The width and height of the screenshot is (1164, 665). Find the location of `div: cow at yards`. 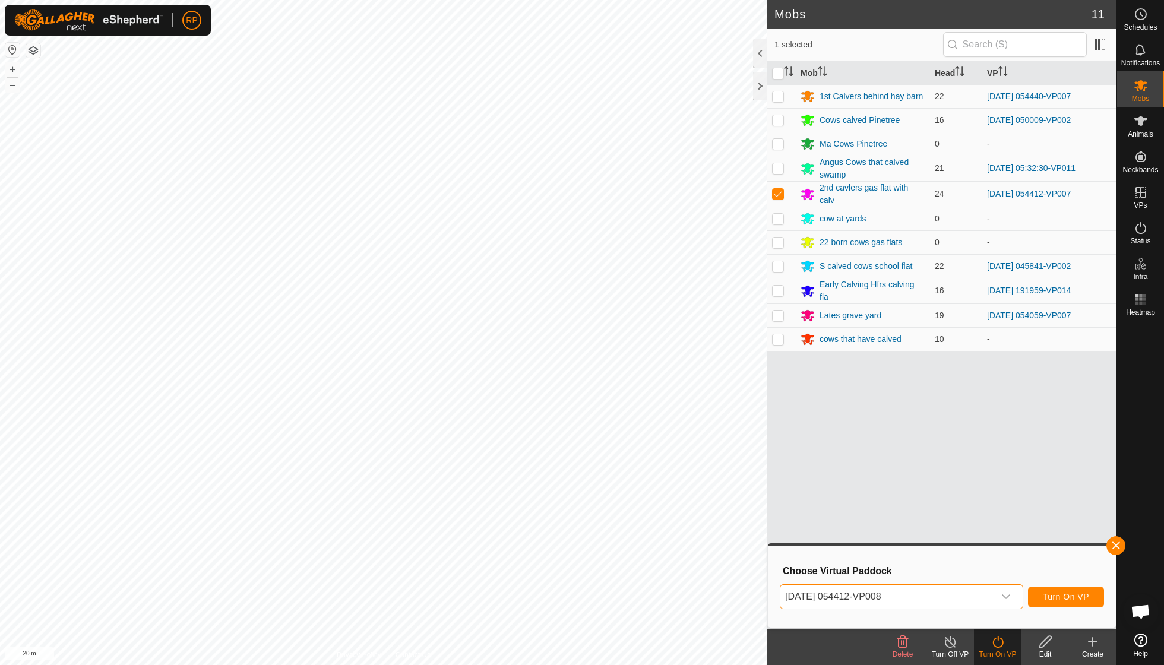

div: cow at yards is located at coordinates (843, 219).